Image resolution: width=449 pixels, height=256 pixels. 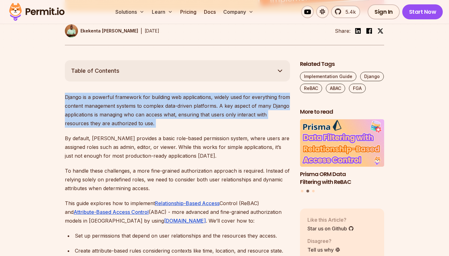 What do you see at coordinates (369, 31) in the screenshot?
I see `img: facebook` at bounding box center [369, 31].